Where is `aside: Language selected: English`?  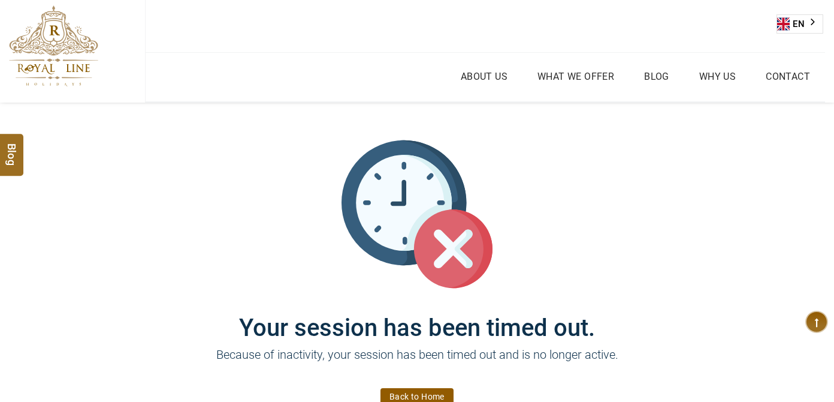 aside: Language selected: English is located at coordinates (800, 24).